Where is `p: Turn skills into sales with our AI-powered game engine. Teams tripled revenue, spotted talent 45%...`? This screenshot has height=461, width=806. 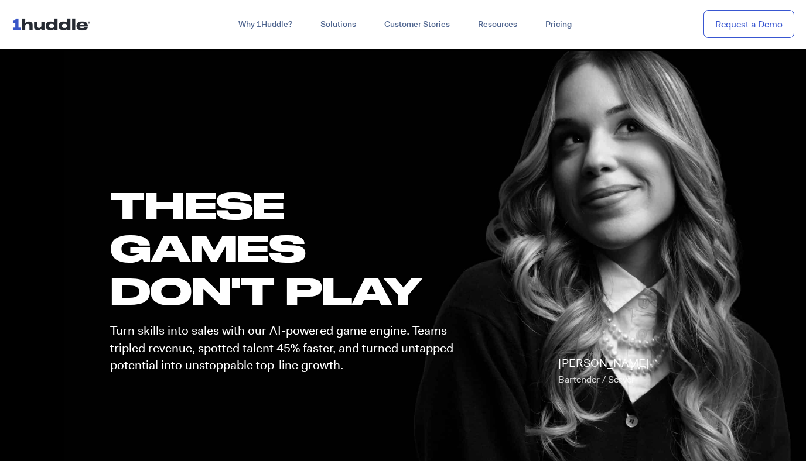
p: Turn skills into sales with our AI-powered game engine. Teams tripled revenue, spotted talent 45%... is located at coordinates (287, 348).